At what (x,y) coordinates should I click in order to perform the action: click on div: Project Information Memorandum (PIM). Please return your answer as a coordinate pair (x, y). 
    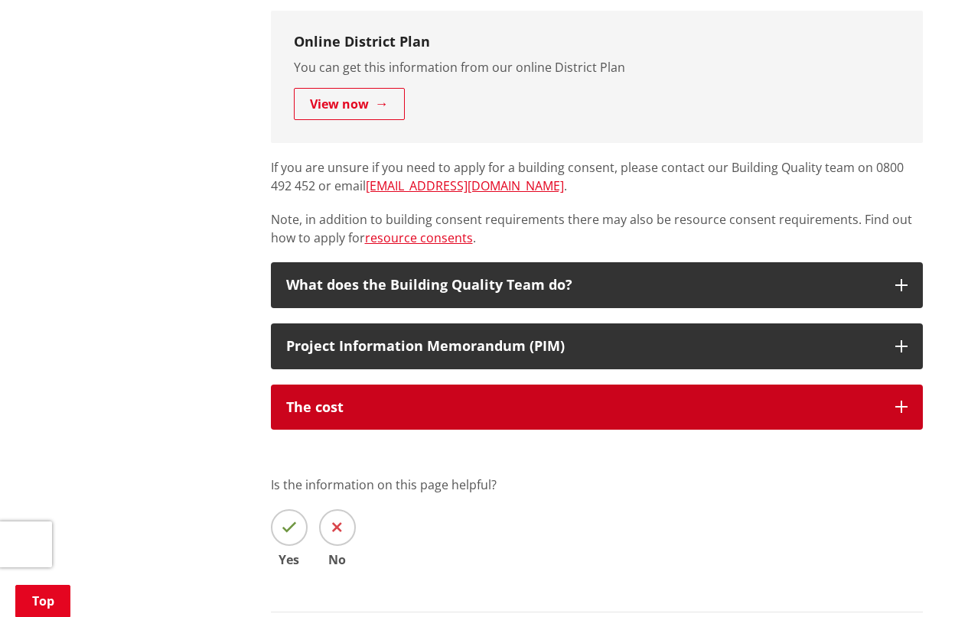
    Looking at the image, I should click on (583, 346).